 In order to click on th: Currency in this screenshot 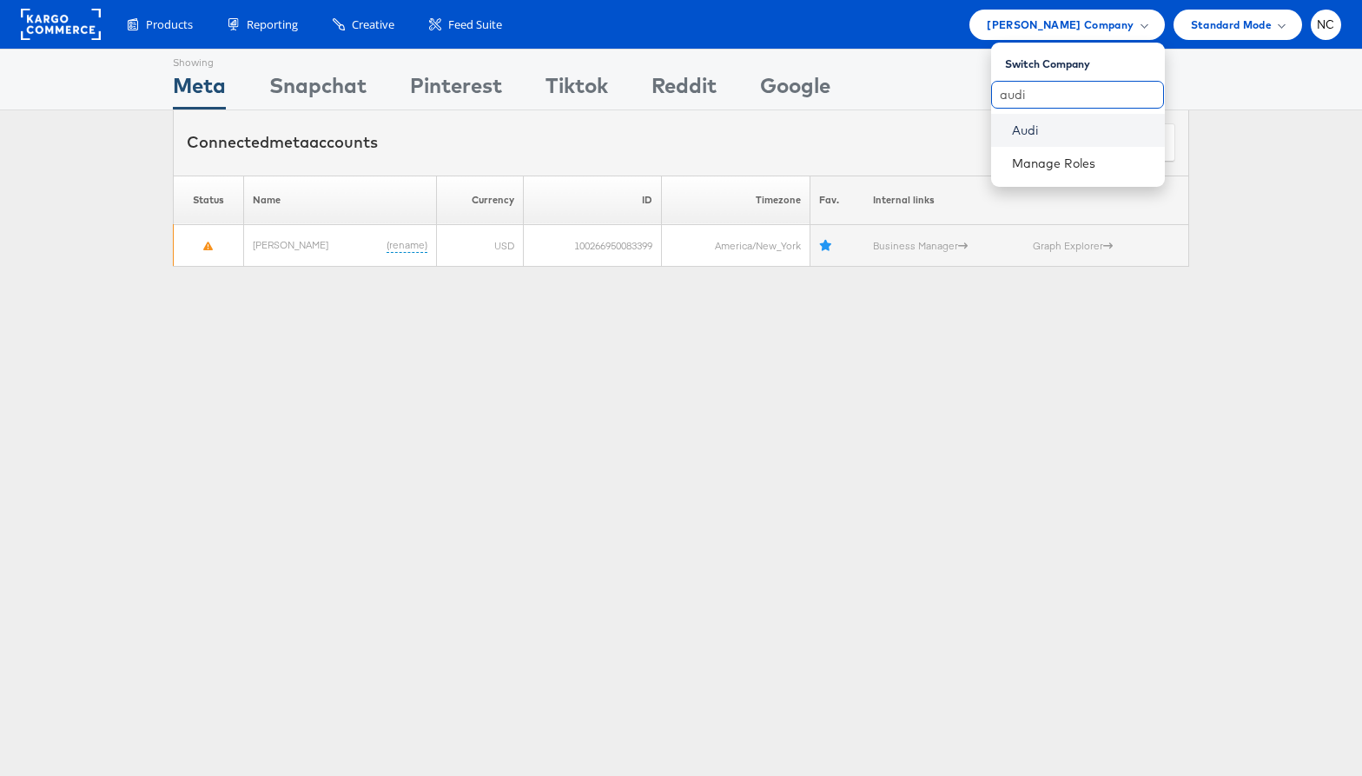, I will do `click(479, 200)`.